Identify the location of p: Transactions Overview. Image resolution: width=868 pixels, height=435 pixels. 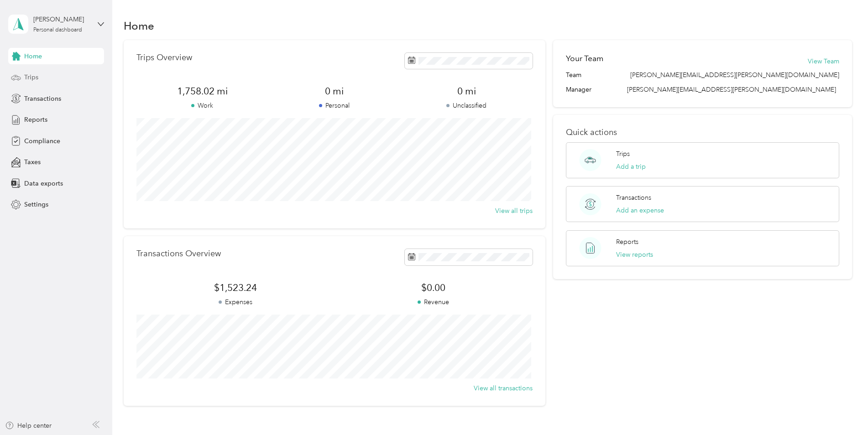
(178, 254).